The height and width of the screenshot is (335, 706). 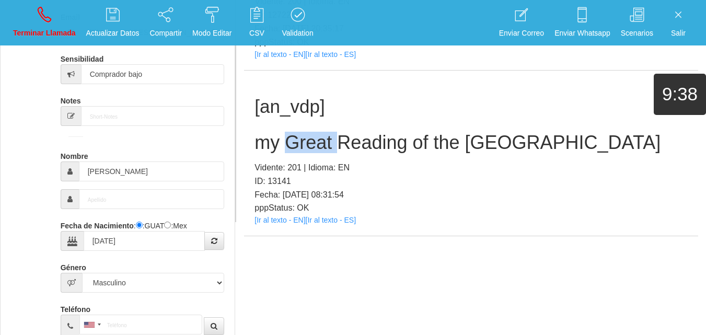 What do you see at coordinates (141, 325) in the screenshot?
I see `input: Teléfono` at bounding box center [141, 325].